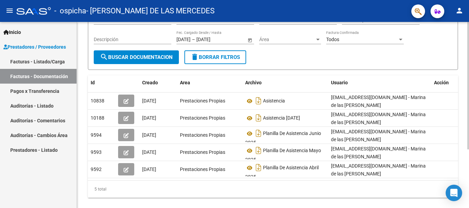 The width and height of the screenshot is (469, 208). I want to click on span: Buscar Documentacion, so click(136, 57).